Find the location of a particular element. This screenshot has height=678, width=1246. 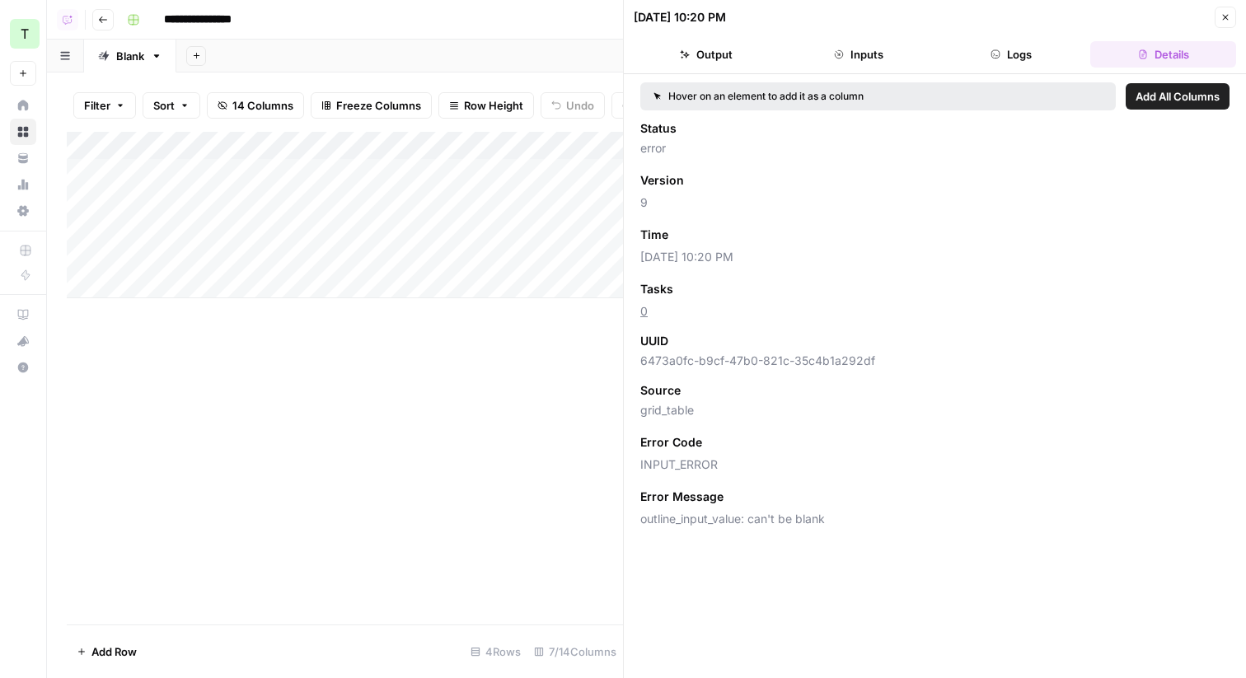

a: AirOps Academy is located at coordinates (23, 315).